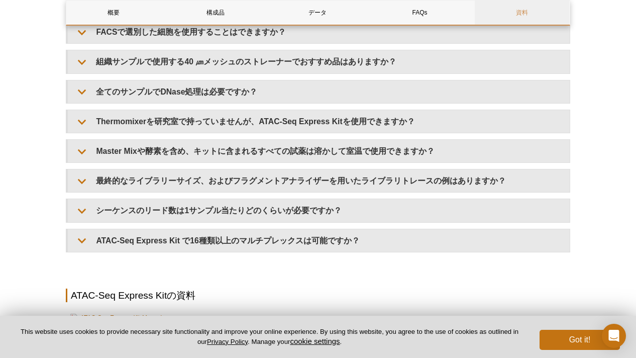 Image resolution: width=636 pixels, height=358 pixels. What do you see at coordinates (319, 151) in the screenshot?
I see `summary: Master Mixや酵素を含め、キットに含まれるすべての試薬は溶かして室温で使用できますか？` at bounding box center [319, 151].